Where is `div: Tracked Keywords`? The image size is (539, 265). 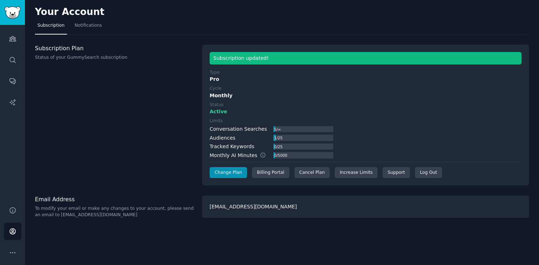
div: Tracked Keywords is located at coordinates (232, 147).